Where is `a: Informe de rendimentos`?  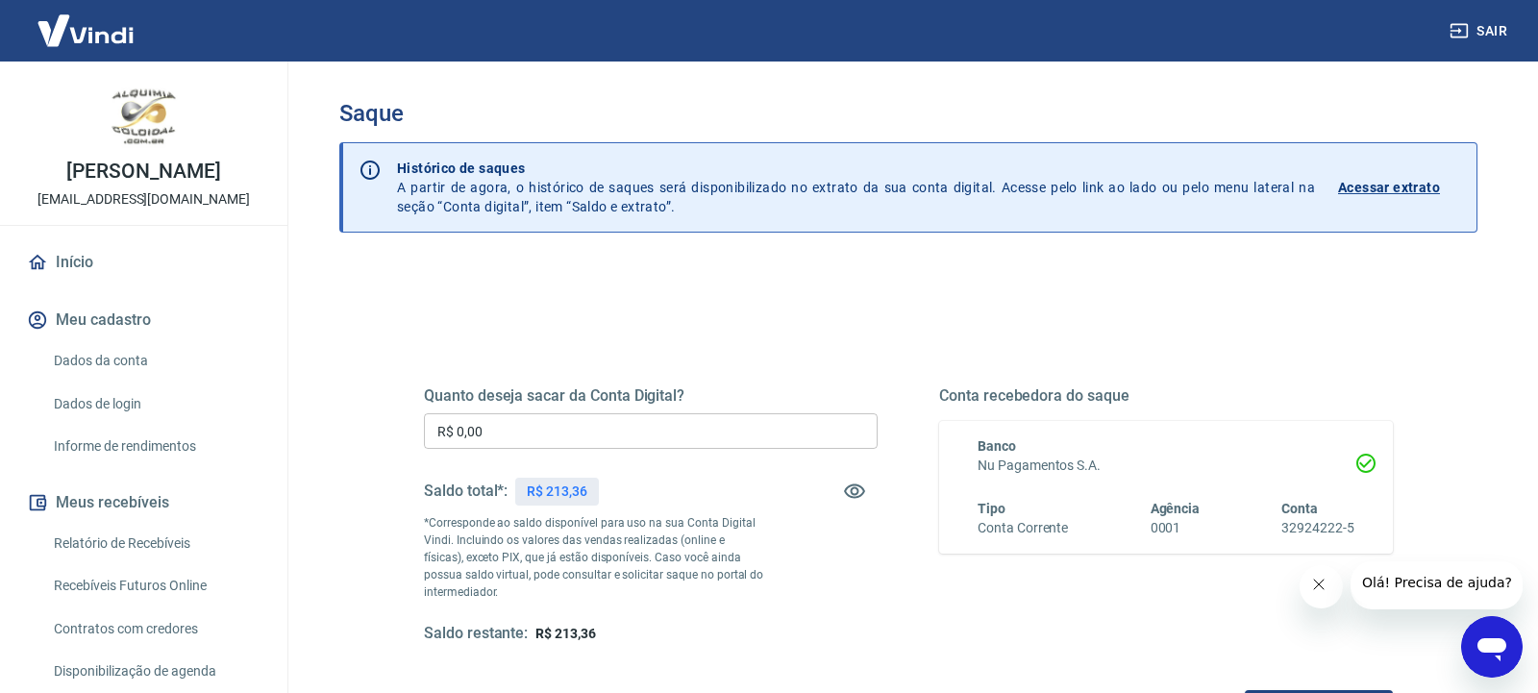
a: Informe de rendimentos is located at coordinates (155, 446).